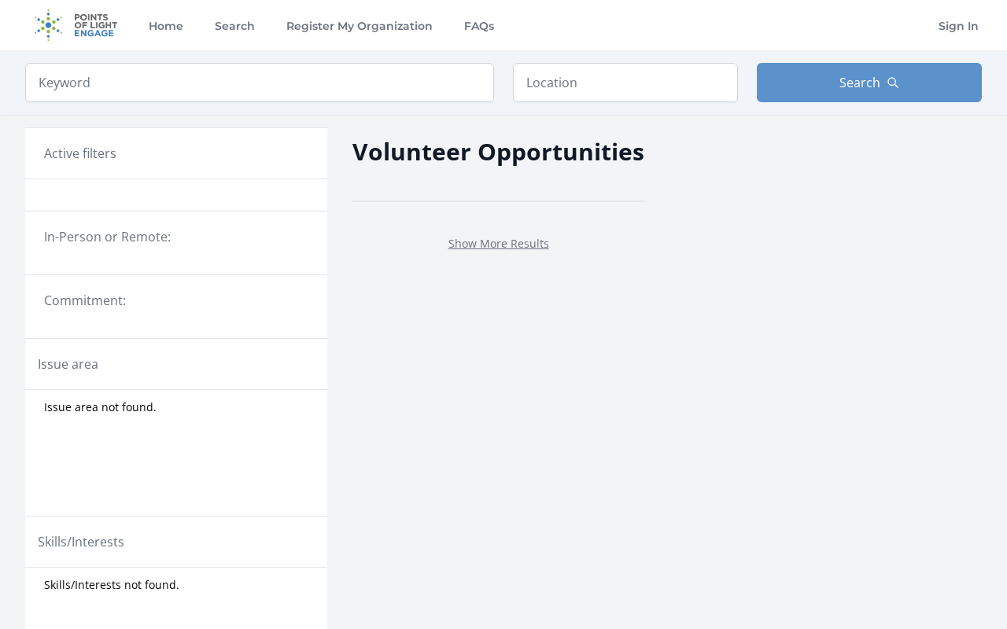  Describe the element at coordinates (869, 83) in the screenshot. I see `button: Search` at that location.